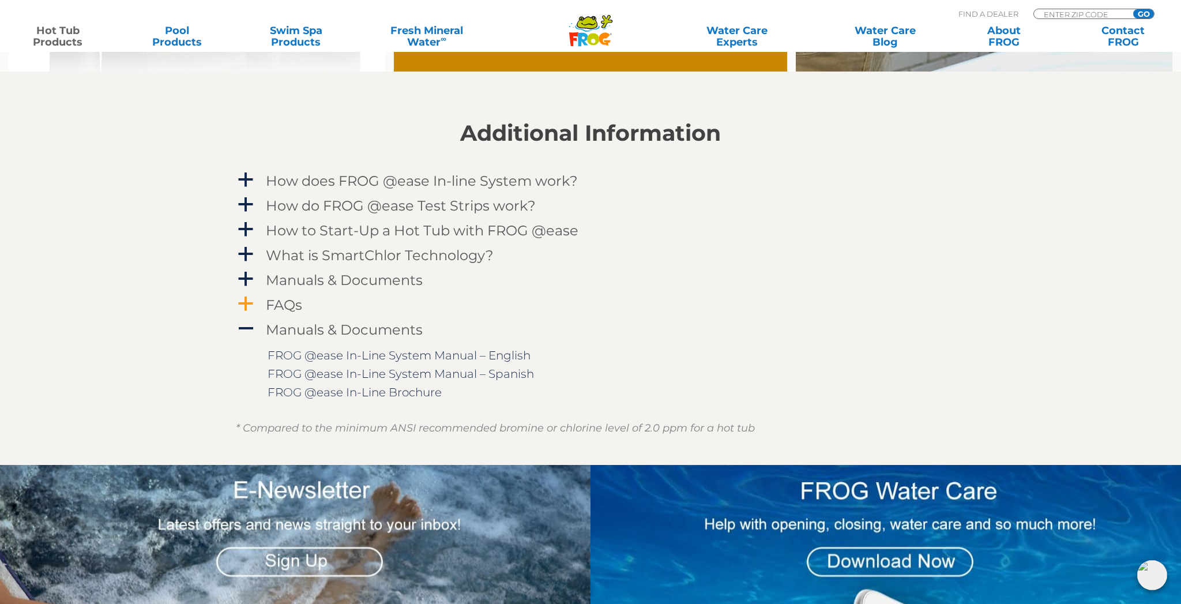 The image size is (1181, 604). Describe the element at coordinates (401, 374) in the screenshot. I see `a: FROG @ease In-Line System Manual – Spanish` at that location.